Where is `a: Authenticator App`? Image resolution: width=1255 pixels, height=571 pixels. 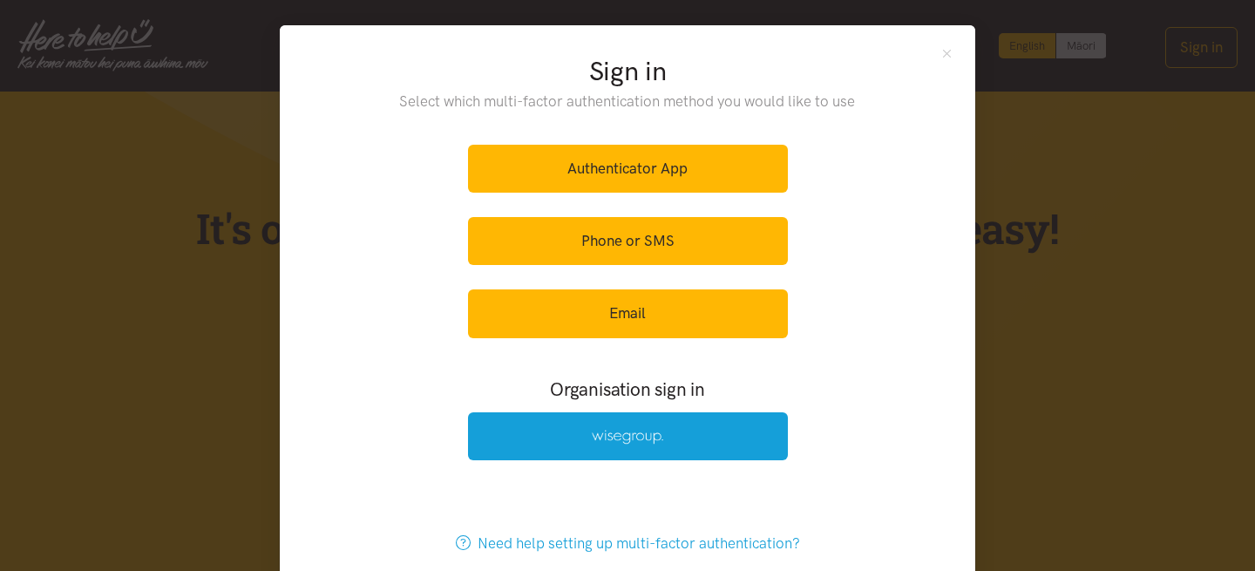
a: Authenticator App is located at coordinates (628, 168).